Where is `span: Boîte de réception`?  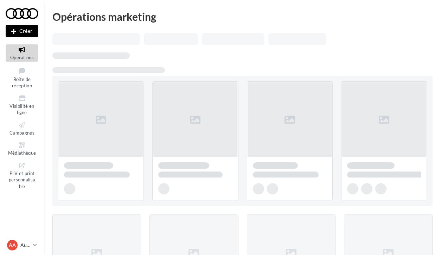
span: Boîte de réception is located at coordinates (22, 82).